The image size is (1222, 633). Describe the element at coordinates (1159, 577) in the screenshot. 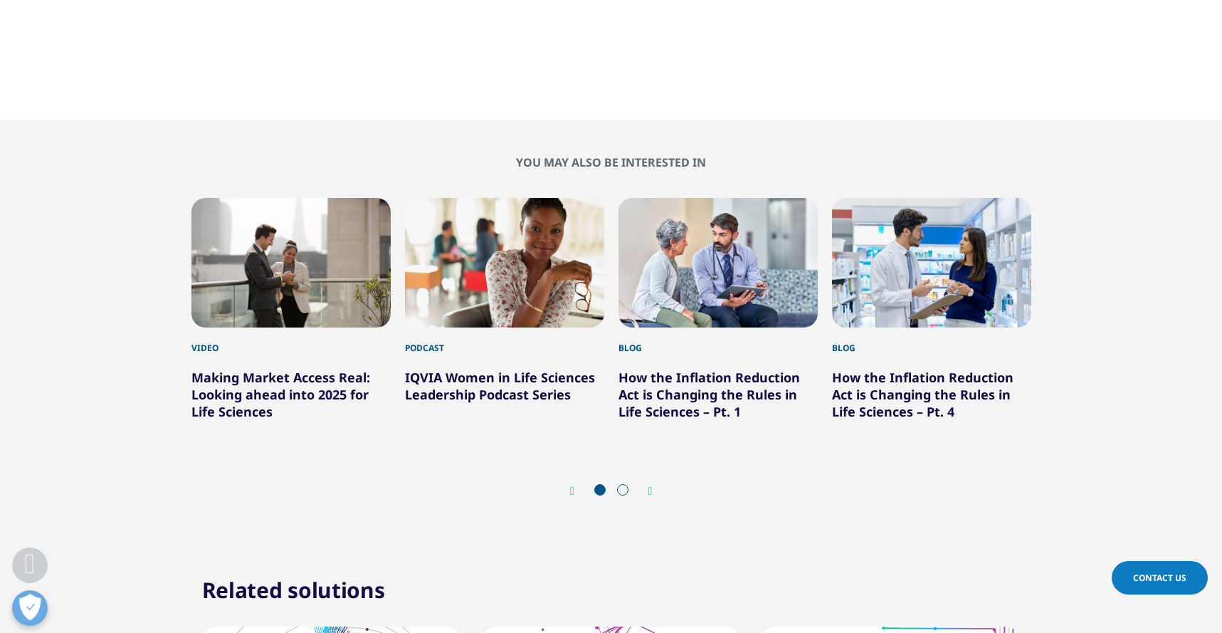

I see `a: Contact Us` at that location.